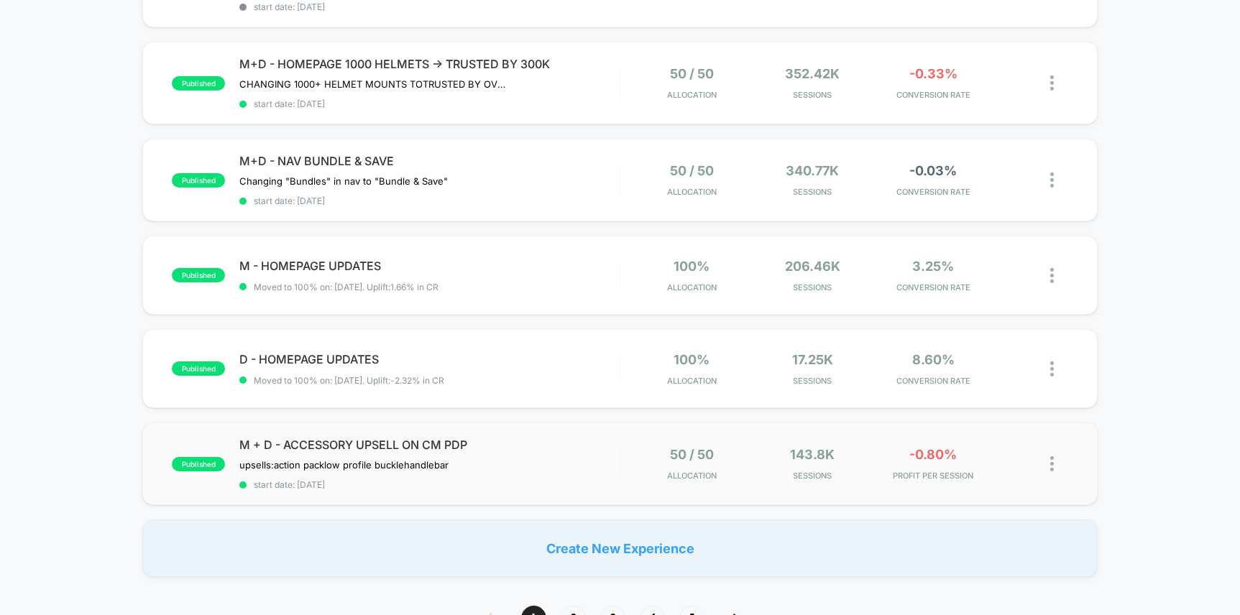 This screenshot has height=615, width=1240. I want to click on span: PROFIT PER SESSION, so click(933, 476).